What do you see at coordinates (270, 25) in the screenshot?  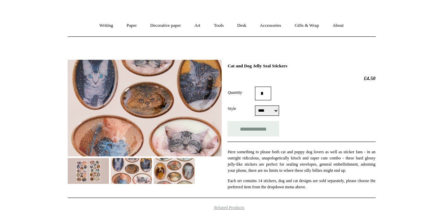 I see `a: Accessories` at bounding box center [270, 25].